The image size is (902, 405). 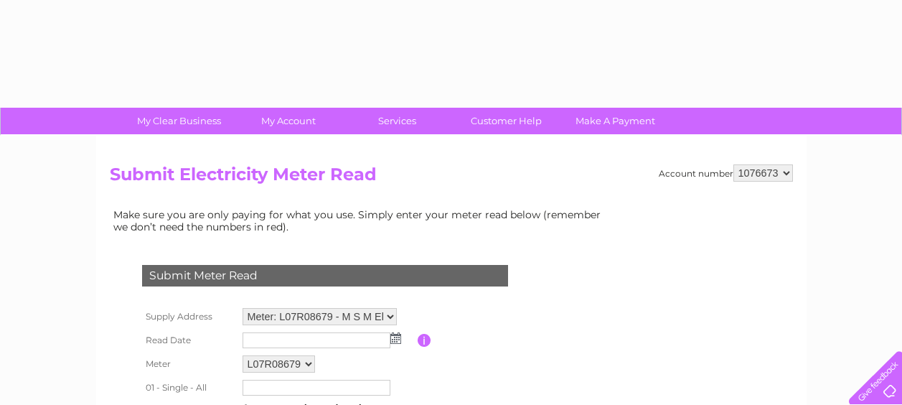 What do you see at coordinates (325, 276) in the screenshot?
I see `div: Submit Meter Read` at bounding box center [325, 276].